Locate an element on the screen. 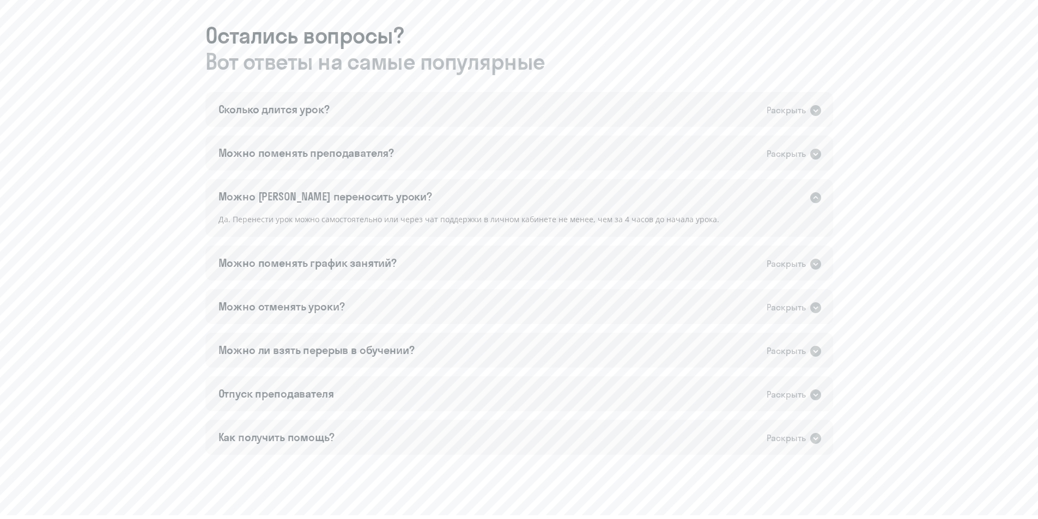  div: Можно поменять график занятий? is located at coordinates (308, 263).